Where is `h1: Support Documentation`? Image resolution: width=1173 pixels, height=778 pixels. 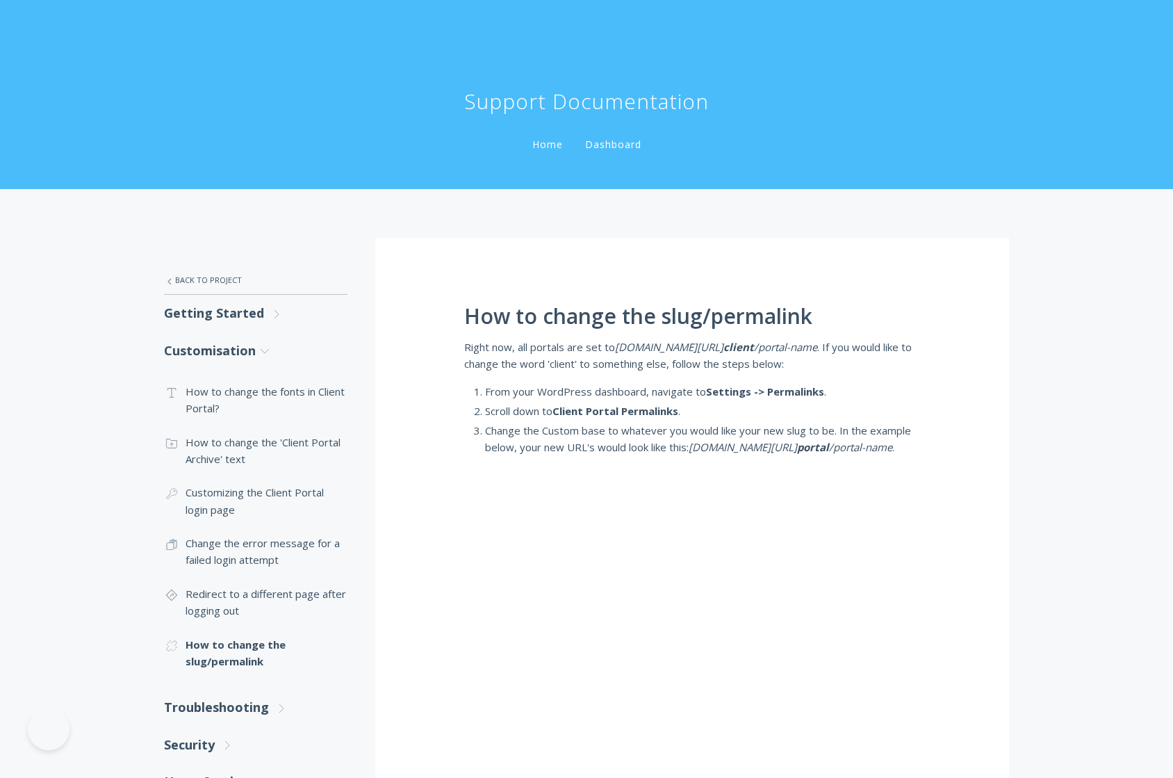
h1: Support Documentation is located at coordinates (587, 101).